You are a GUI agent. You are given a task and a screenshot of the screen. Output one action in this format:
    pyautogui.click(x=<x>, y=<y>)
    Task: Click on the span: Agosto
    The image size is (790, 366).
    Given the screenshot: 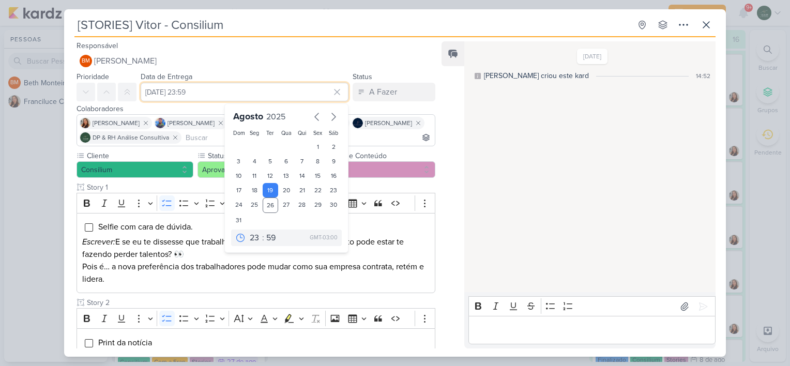 What is the action you would take?
    pyautogui.click(x=248, y=116)
    